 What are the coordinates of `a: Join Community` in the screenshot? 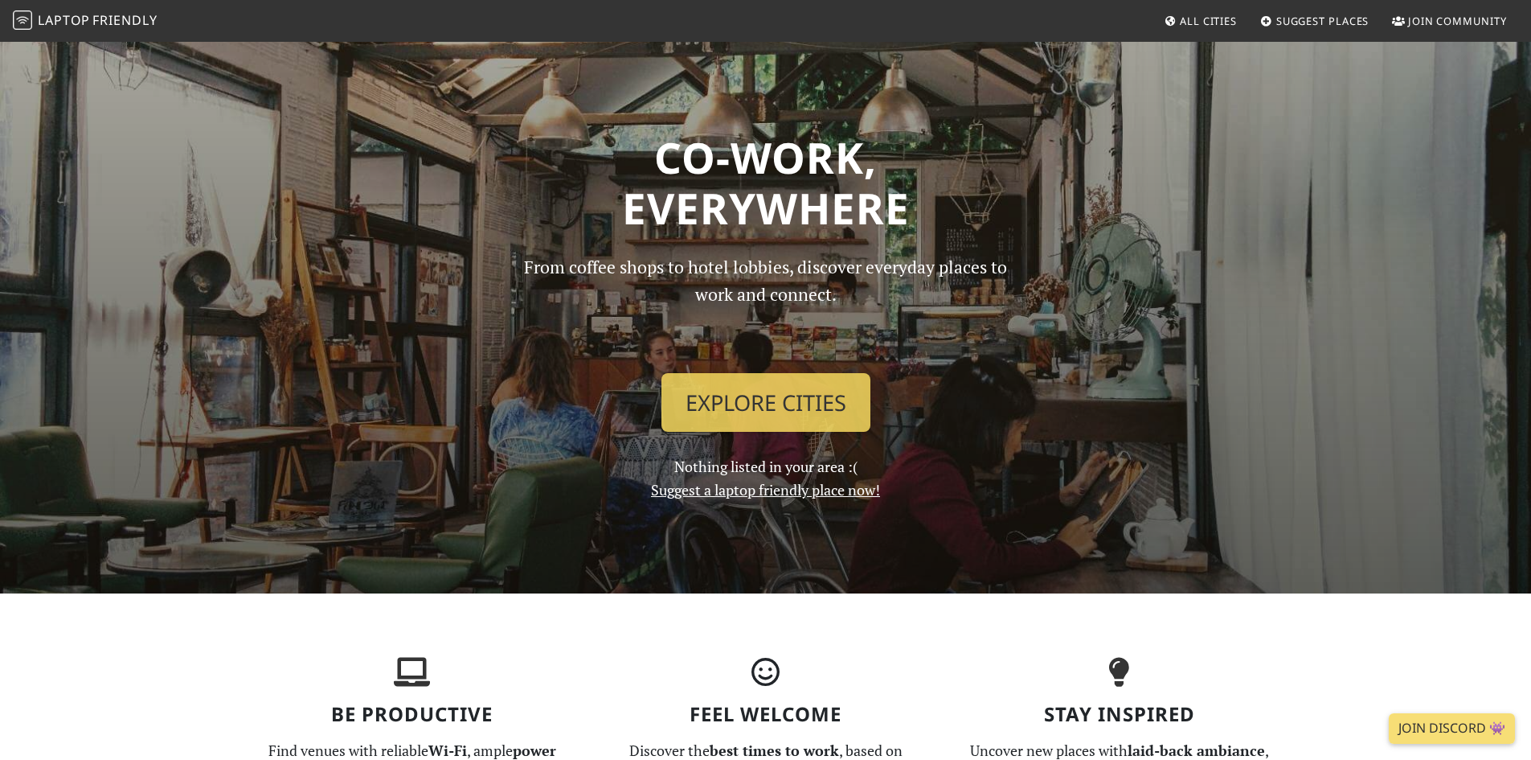 It's located at (1449, 21).